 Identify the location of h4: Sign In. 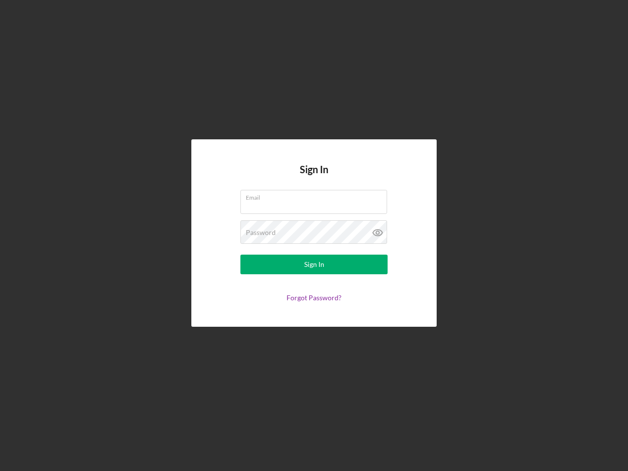
(314, 177).